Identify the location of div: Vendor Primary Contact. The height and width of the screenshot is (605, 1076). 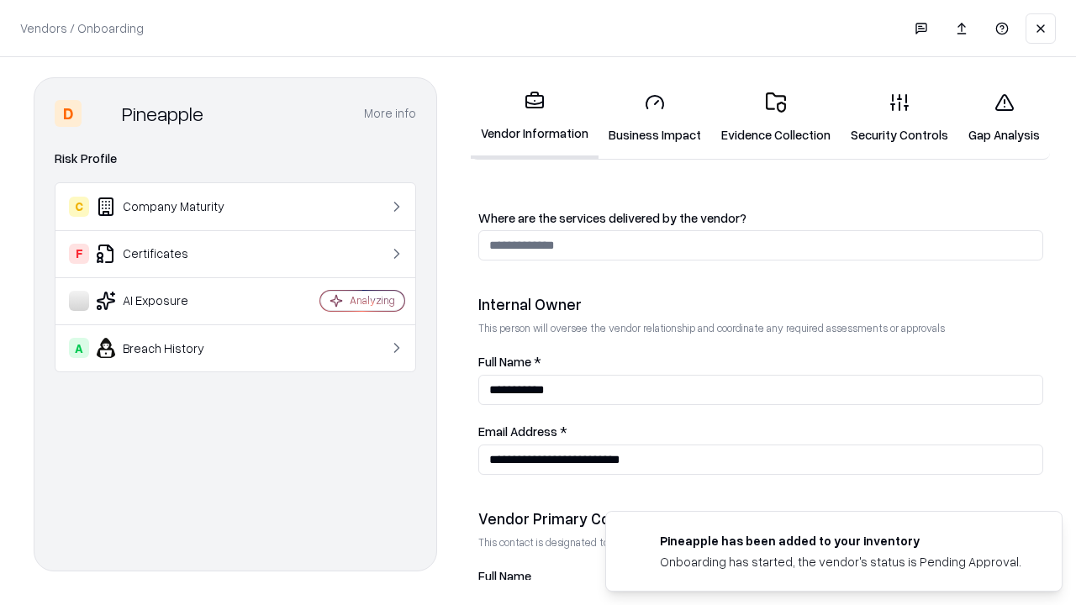
(761, 519).